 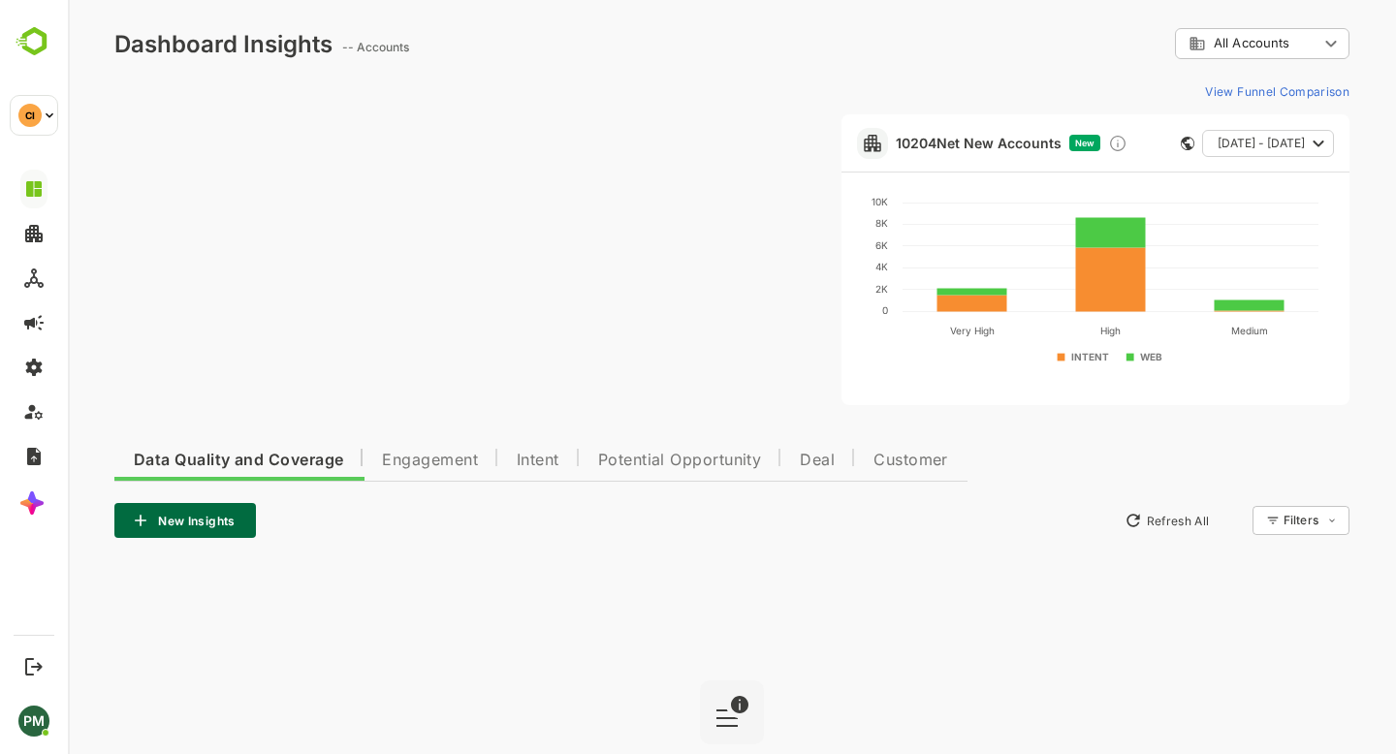 I want to click on span: New, so click(x=1017, y=142).